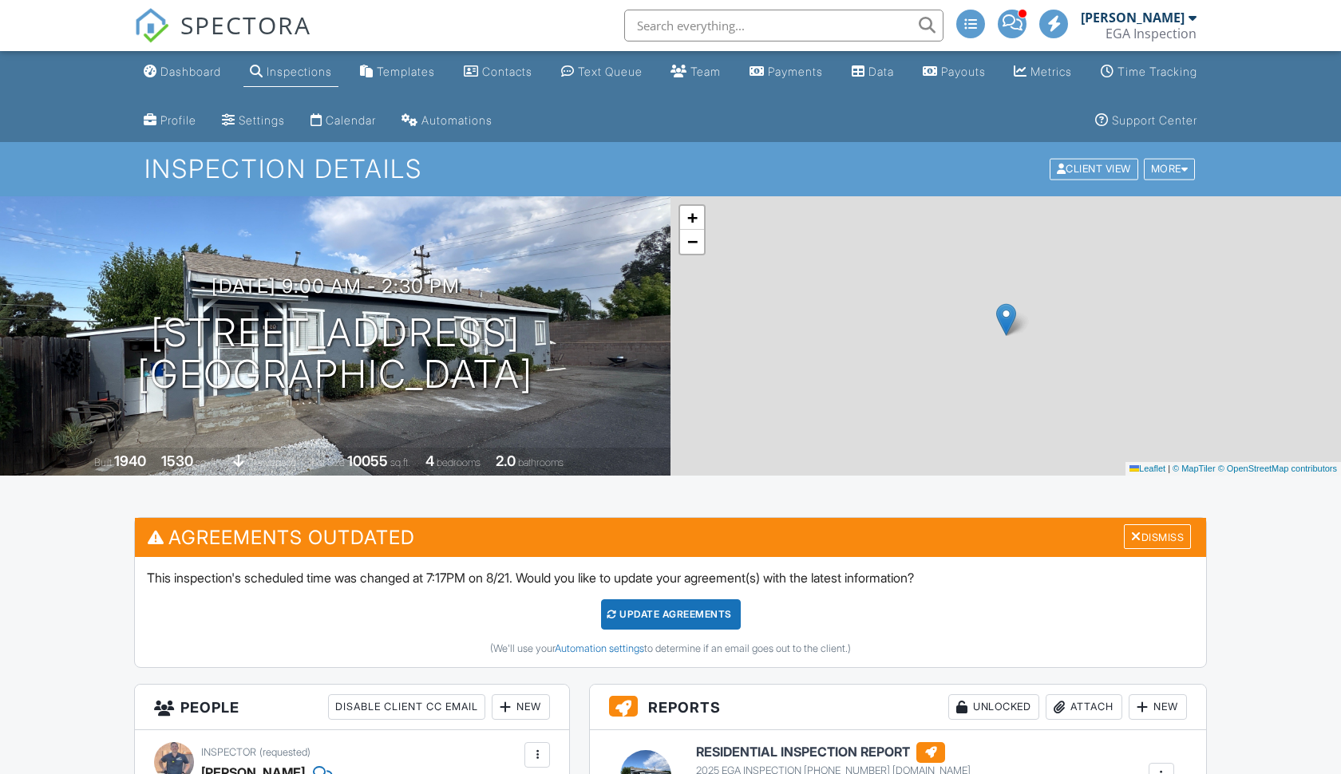 This screenshot has width=1341, height=774. What do you see at coordinates (795, 71) in the screenshot?
I see `div: Payments` at bounding box center [795, 71].